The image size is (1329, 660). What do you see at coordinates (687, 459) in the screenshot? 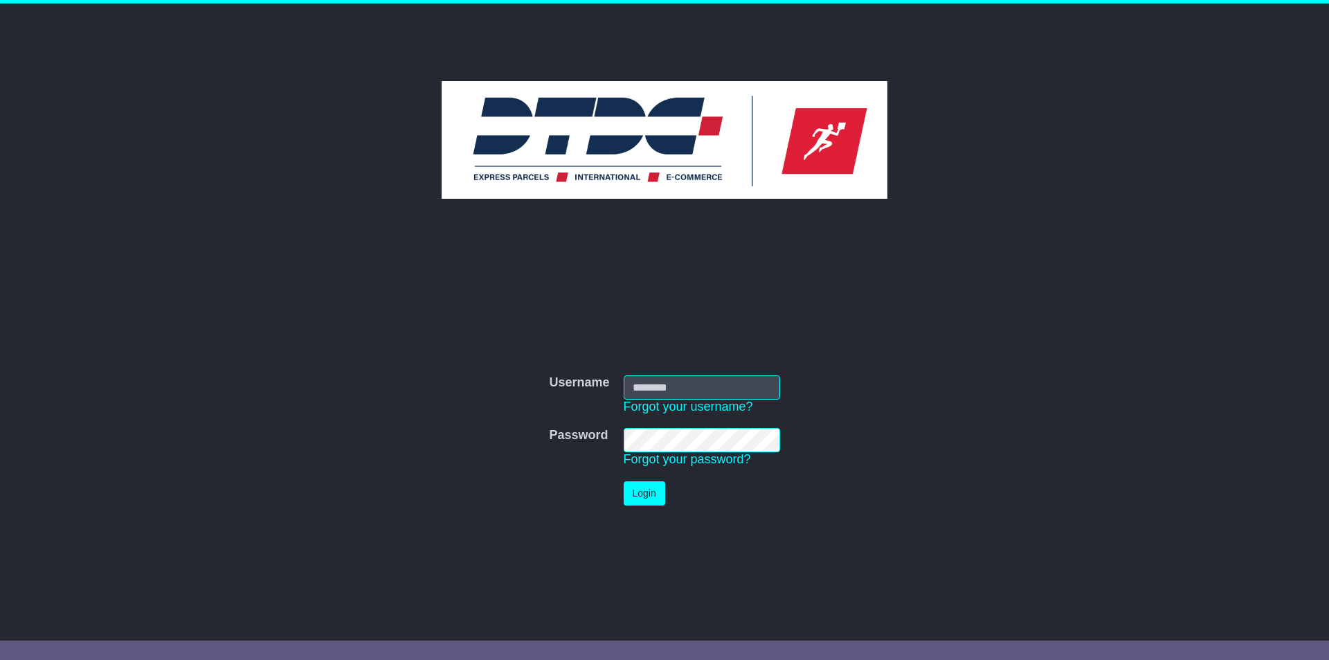
I see `a: Forgot your password?` at bounding box center [687, 459].